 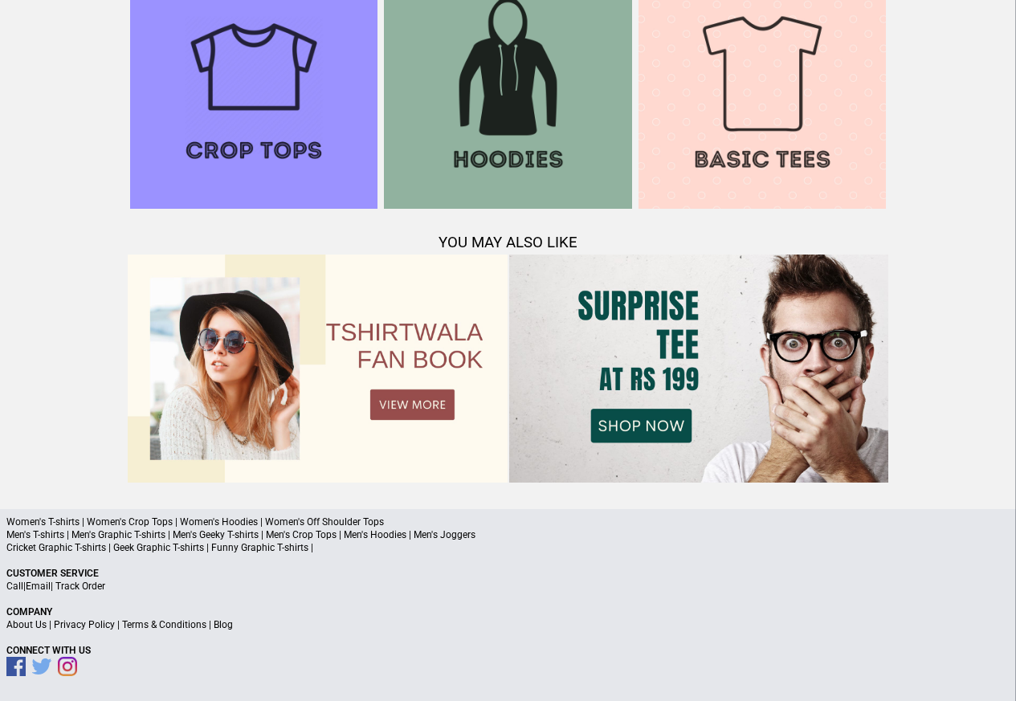 What do you see at coordinates (84, 625) in the screenshot?
I see `a: Privacy Policy` at bounding box center [84, 625].